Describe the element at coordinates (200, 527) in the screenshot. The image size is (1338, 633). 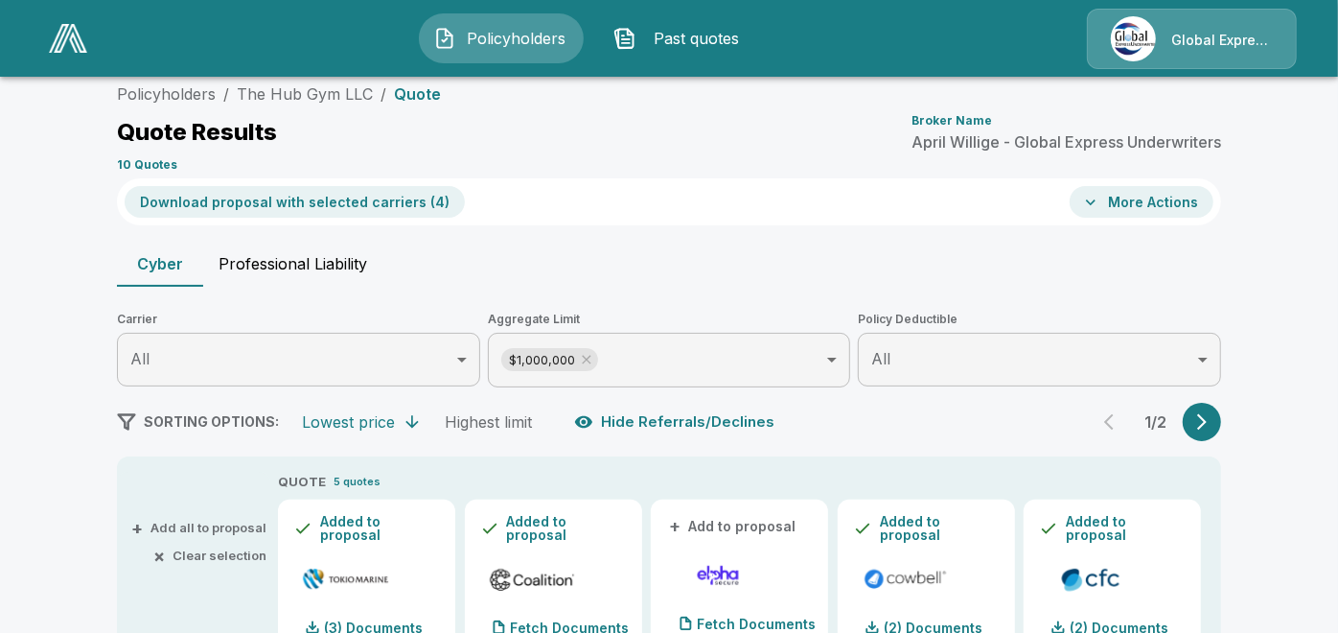
I see `button: +Add all to proposal` at that location.